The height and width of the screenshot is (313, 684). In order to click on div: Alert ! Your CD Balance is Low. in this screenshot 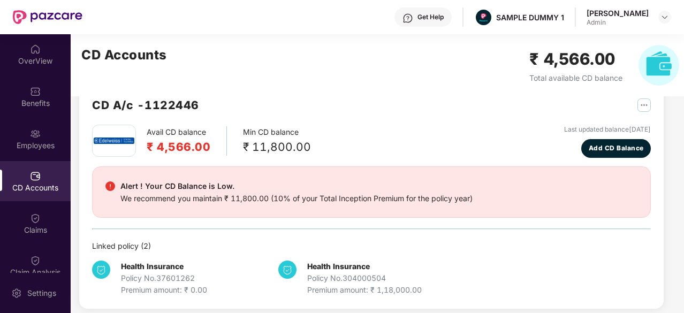, I will do `click(297, 186)`.